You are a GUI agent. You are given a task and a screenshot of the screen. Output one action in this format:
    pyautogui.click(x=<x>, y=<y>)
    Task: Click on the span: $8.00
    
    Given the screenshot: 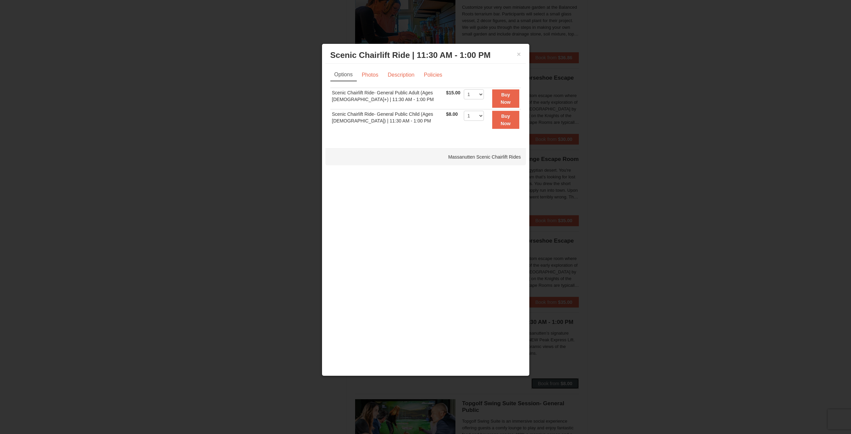 What is the action you would take?
    pyautogui.click(x=452, y=114)
    